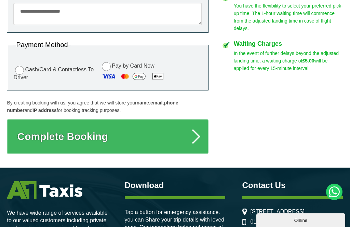 This screenshot has width=350, height=227. What do you see at coordinates (108, 137) in the screenshot?
I see `button: Complete Booking` at bounding box center [108, 137].